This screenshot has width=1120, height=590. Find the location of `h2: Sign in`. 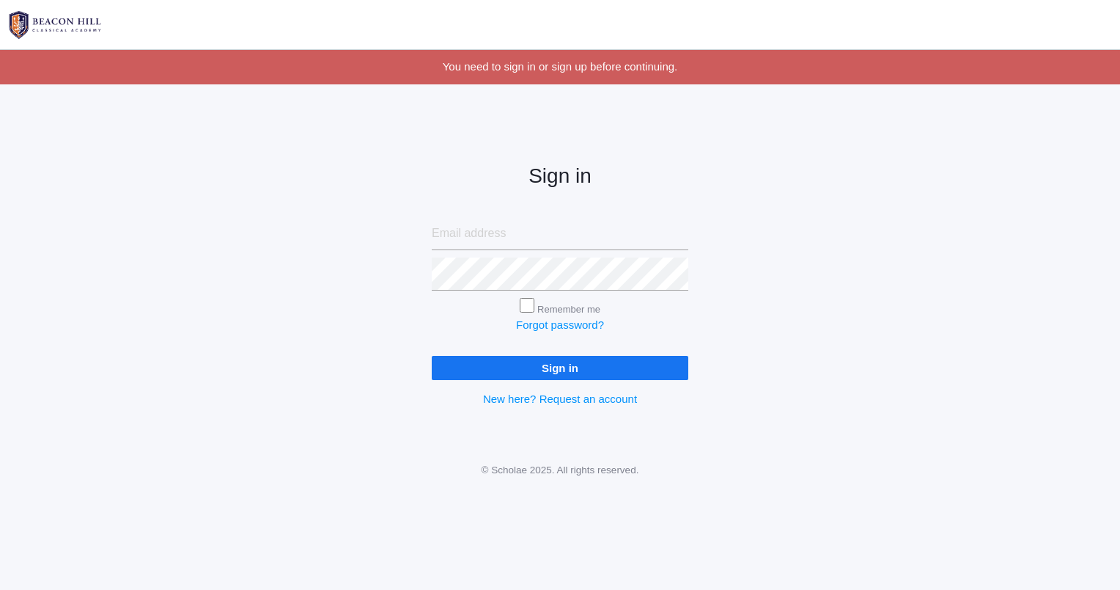

h2: Sign in is located at coordinates (560, 176).